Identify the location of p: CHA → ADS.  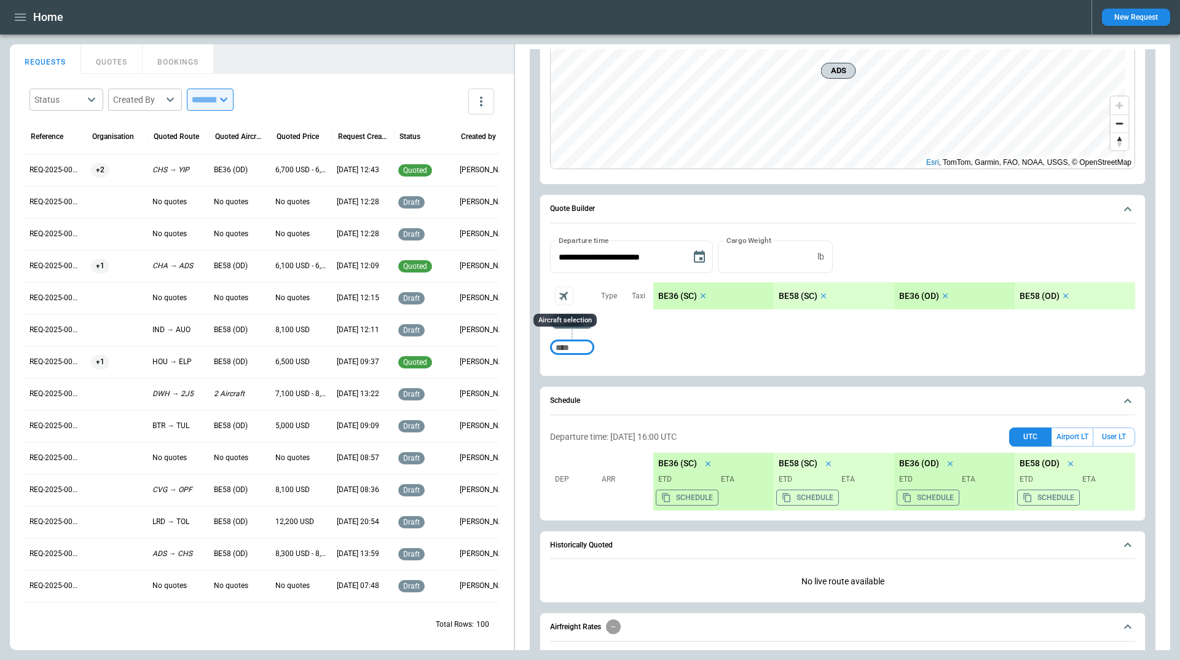
(178, 266).